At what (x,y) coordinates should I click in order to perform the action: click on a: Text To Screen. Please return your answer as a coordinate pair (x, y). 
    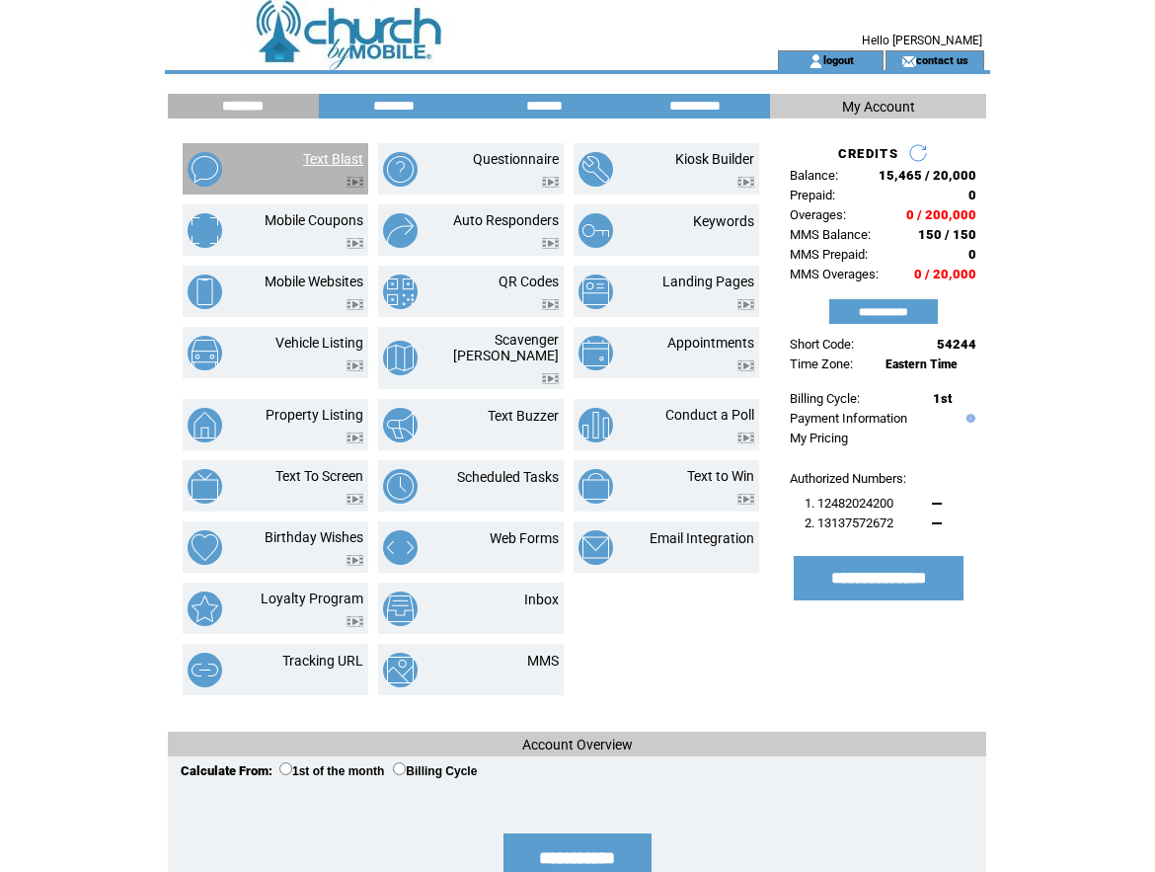
    Looking at the image, I should click on (319, 476).